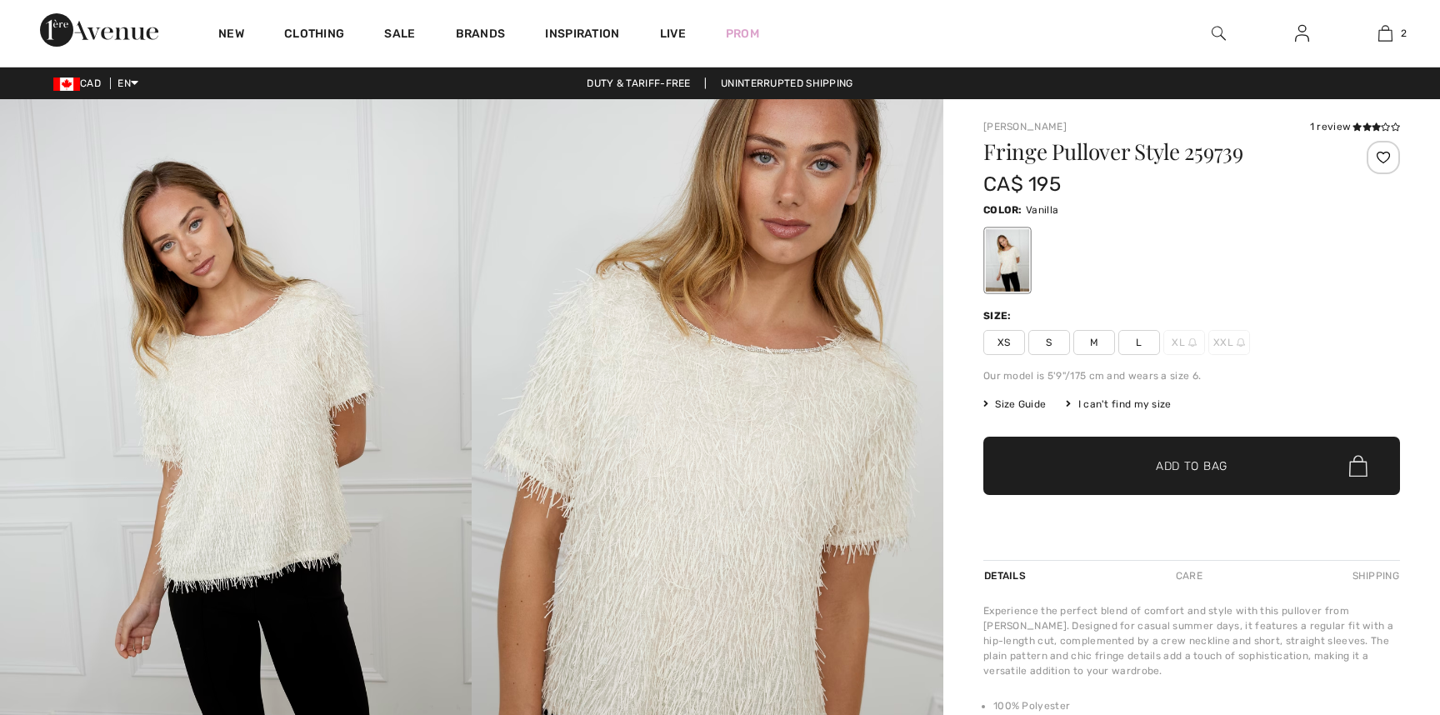 Image resolution: width=1440 pixels, height=715 pixels. What do you see at coordinates (67, 84) in the screenshot?
I see `img: Canadian Dollar` at bounding box center [67, 84].